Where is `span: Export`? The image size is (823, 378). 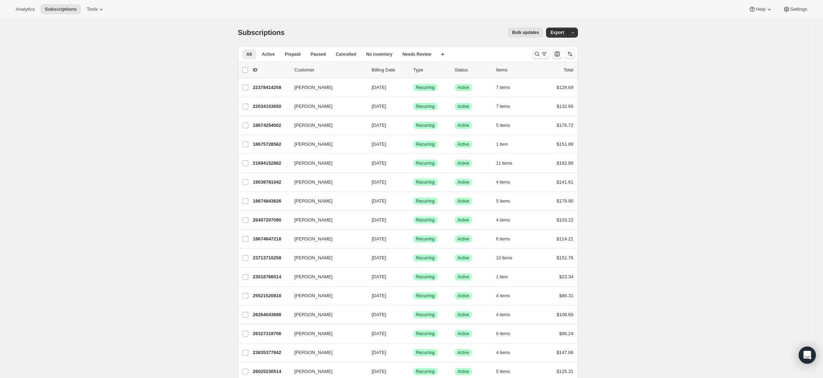
span: Export is located at coordinates (557, 33).